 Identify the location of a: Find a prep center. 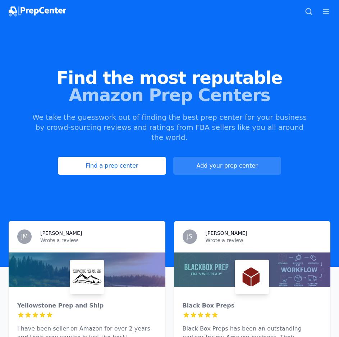
(112, 166).